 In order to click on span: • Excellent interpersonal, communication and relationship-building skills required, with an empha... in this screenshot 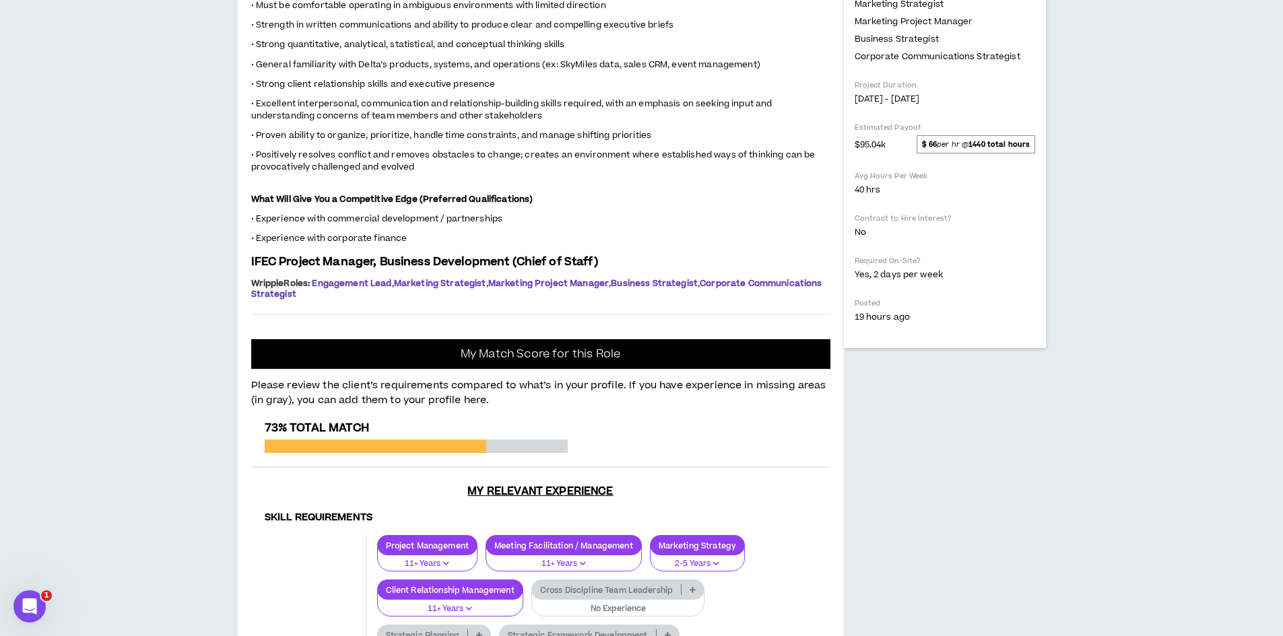, I will do `click(512, 110)`.